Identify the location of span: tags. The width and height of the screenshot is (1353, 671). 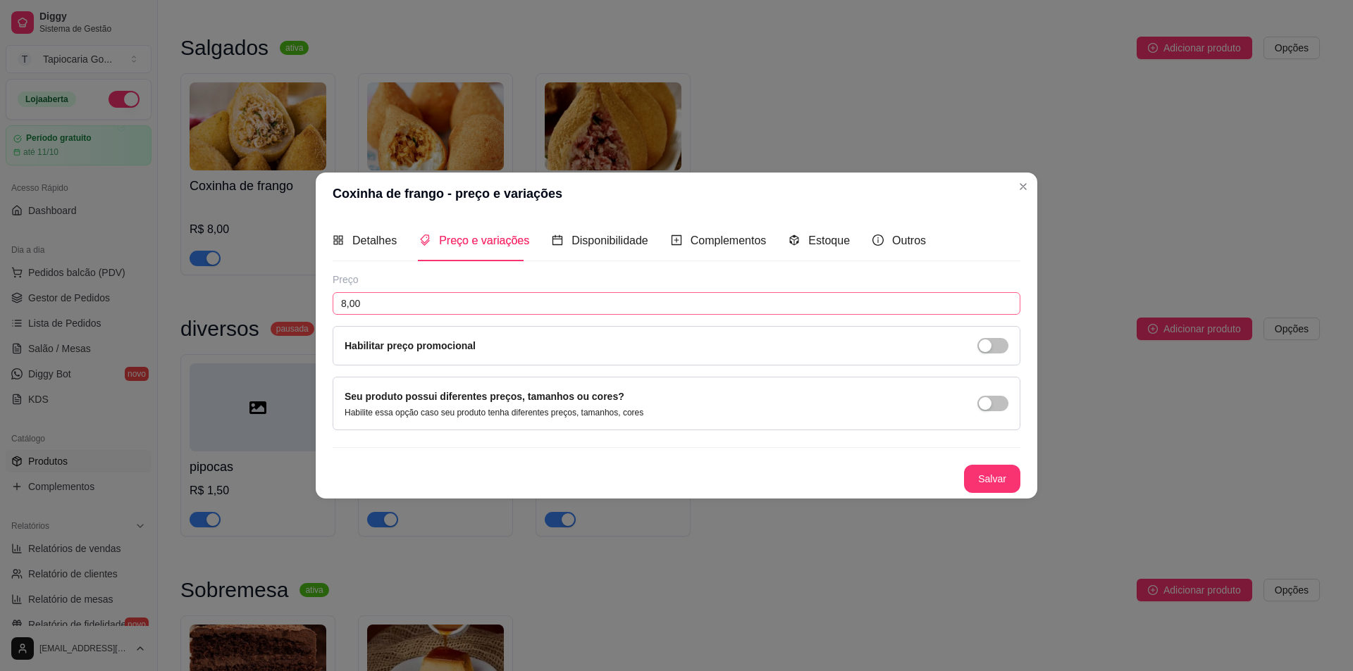
(425, 240).